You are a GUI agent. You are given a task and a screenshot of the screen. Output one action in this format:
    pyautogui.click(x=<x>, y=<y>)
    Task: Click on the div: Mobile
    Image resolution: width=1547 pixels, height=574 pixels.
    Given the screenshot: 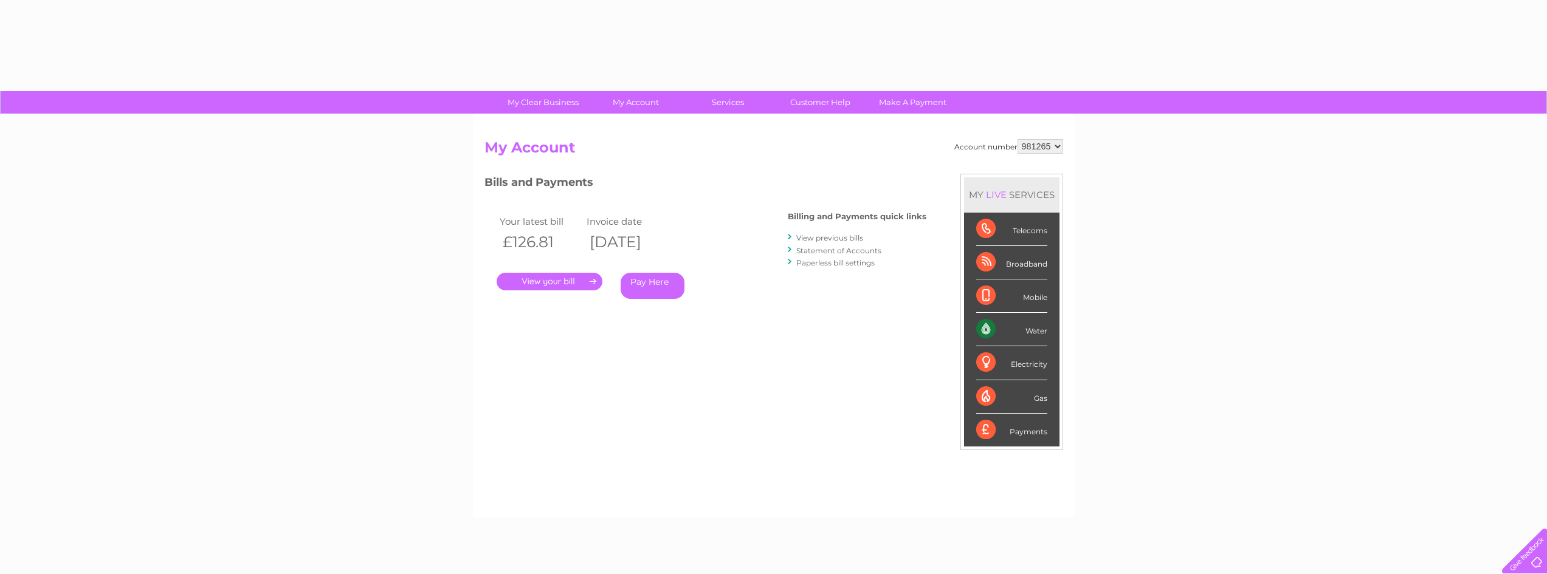 What is the action you would take?
    pyautogui.click(x=1011, y=296)
    